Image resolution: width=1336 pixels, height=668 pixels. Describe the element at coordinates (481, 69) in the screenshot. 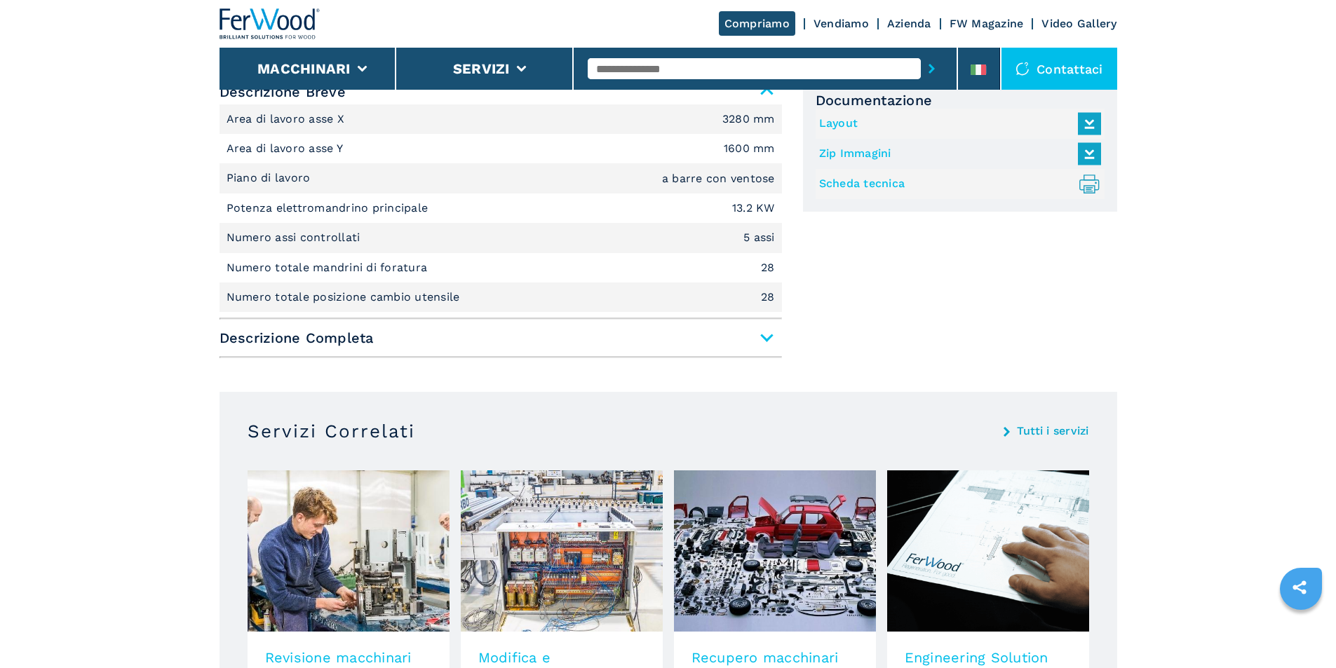

I see `button: Servizi` at that location.